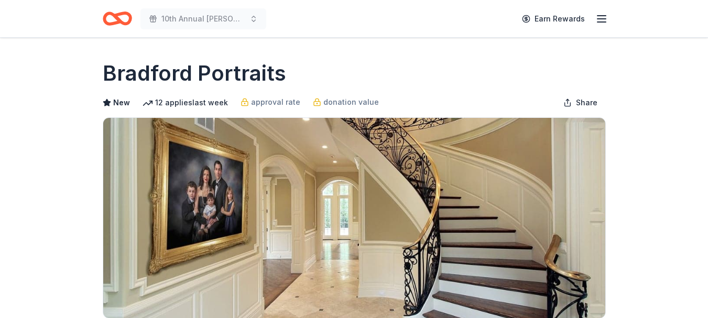 The image size is (708, 318). What do you see at coordinates (276, 102) in the screenshot?
I see `span: approval rate` at bounding box center [276, 102].